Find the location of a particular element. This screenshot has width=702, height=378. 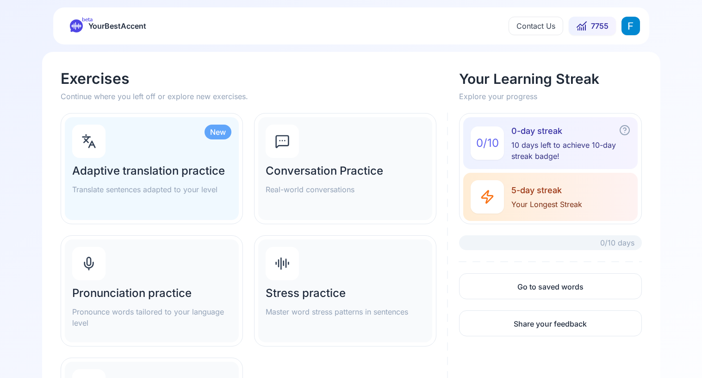

span: Your Longest Streak is located at coordinates (547, 204).